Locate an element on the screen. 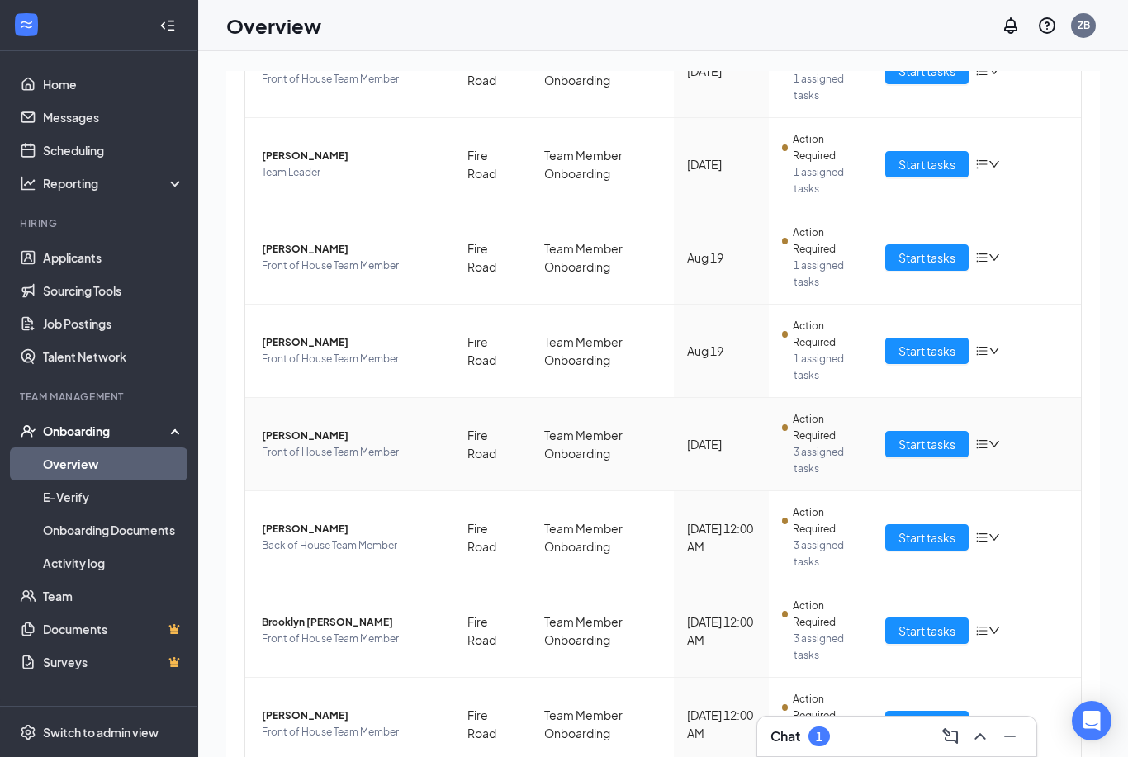  span: Team Leader is located at coordinates (351, 173).